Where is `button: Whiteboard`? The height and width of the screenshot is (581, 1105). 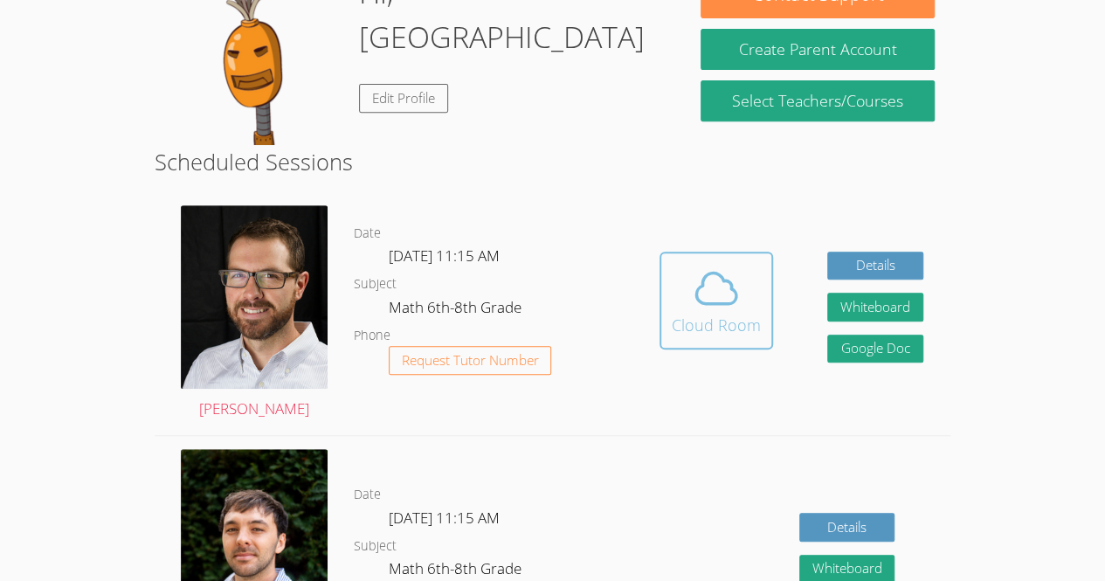
button: Whiteboard is located at coordinates (875, 307).